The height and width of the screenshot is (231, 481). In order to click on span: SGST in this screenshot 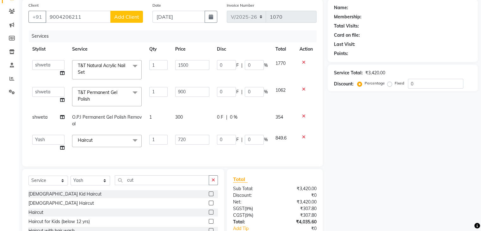, I will do `click(239, 209)`.